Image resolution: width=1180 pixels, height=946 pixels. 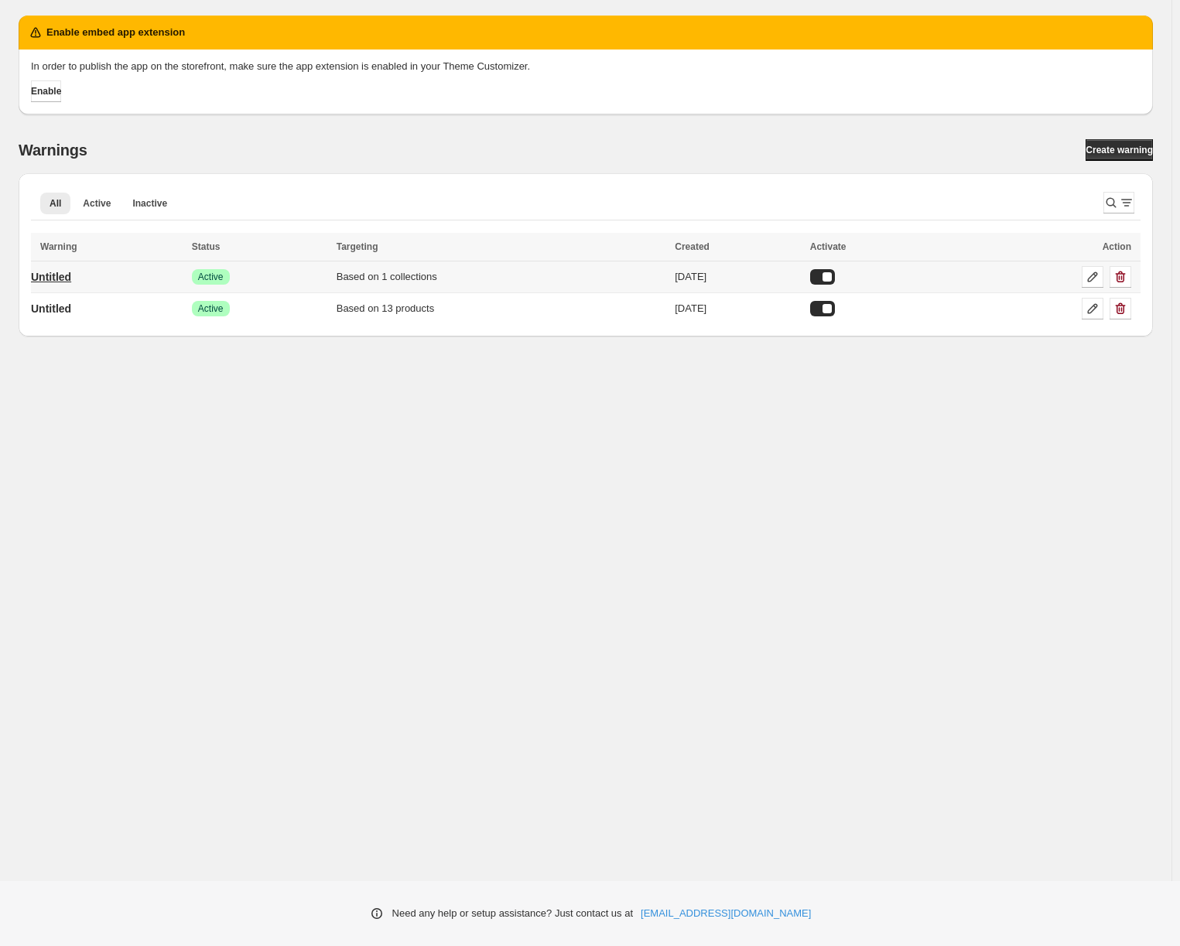 What do you see at coordinates (206, 247) in the screenshot?
I see `span: Status` at bounding box center [206, 247].